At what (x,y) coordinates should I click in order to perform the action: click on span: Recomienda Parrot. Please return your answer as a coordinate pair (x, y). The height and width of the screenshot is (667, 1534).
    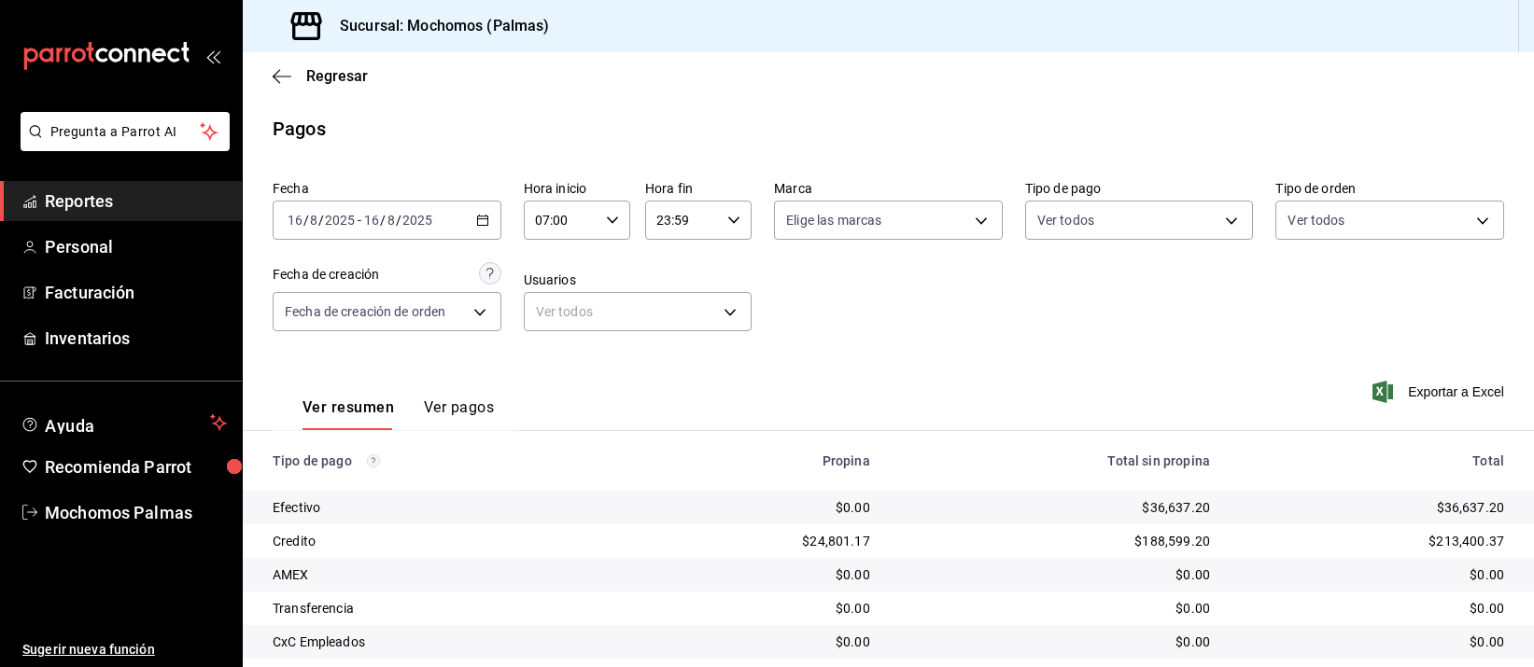
    Looking at the image, I should click on (135, 467).